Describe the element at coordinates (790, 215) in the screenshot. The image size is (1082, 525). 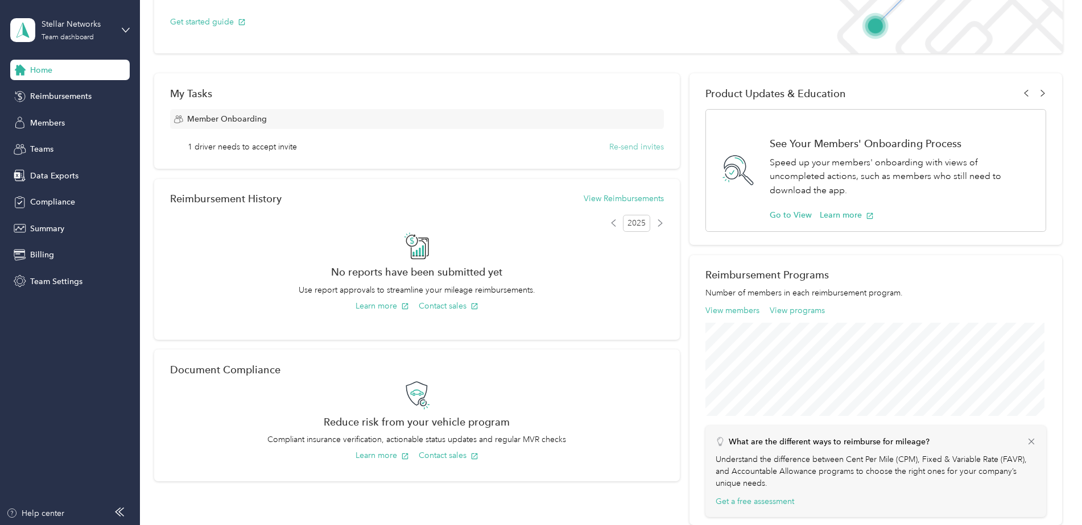
I see `button: Go to View` at that location.